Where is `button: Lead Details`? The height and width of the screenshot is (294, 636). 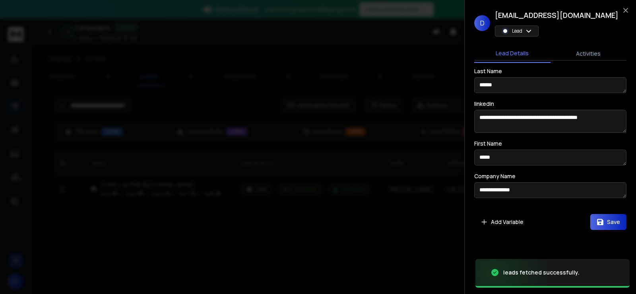
button: Lead Details is located at coordinates (512, 54).